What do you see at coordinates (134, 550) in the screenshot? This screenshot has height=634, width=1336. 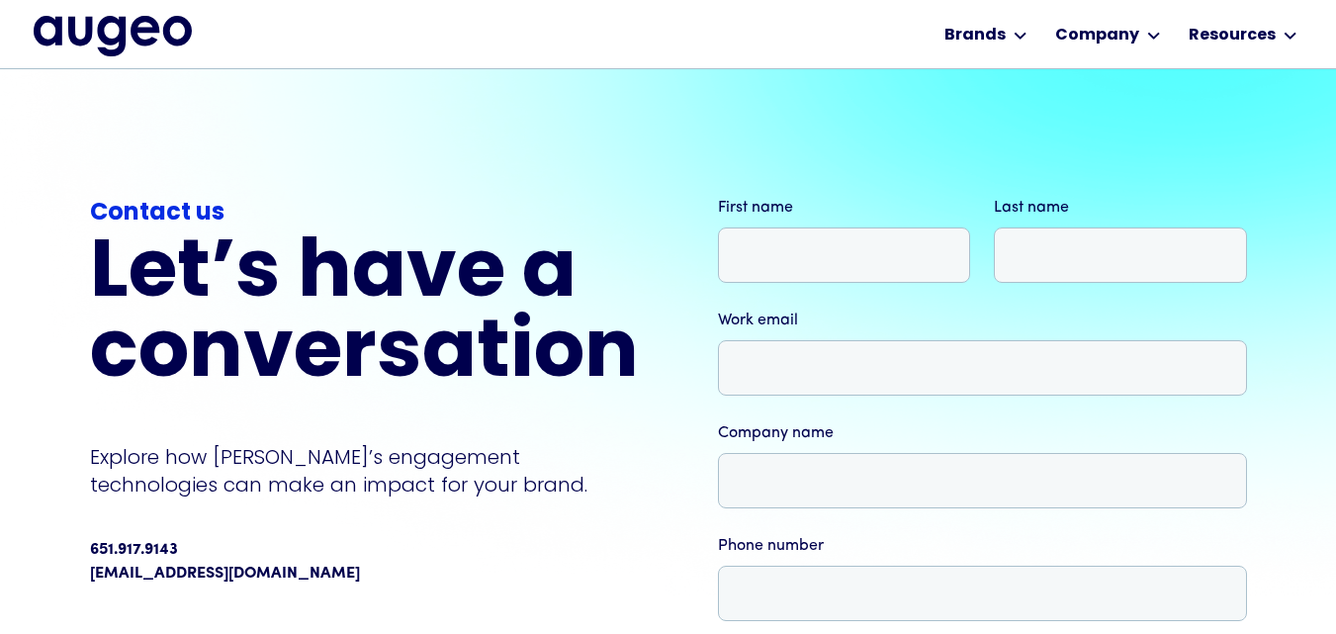 I see `div: 651.917.9143` at bounding box center [134, 550].